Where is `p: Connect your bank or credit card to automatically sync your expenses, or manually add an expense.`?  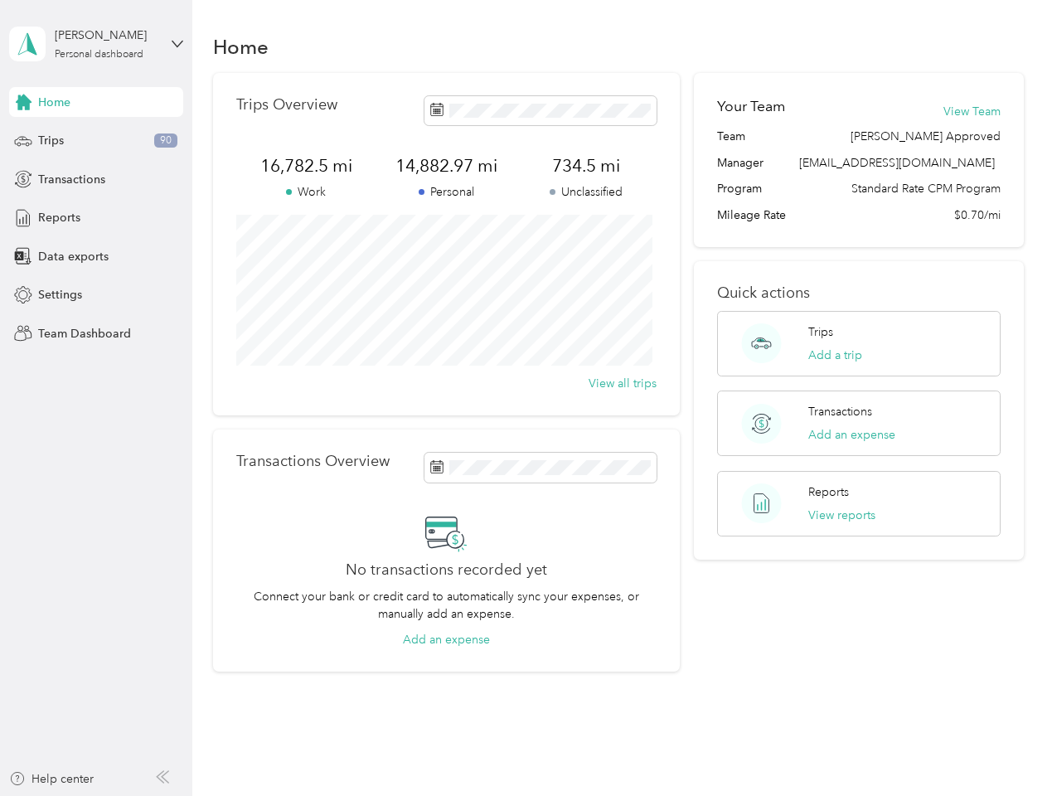 p: Connect your bank or credit card to automatically sync your expenses, or manually add an expense. is located at coordinates (446, 605).